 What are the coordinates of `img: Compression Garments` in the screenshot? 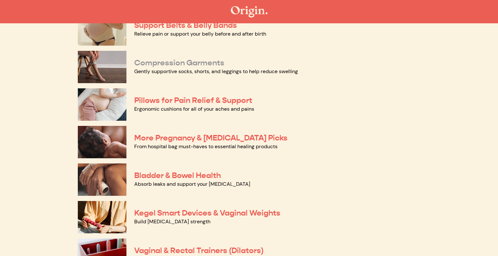 It's located at (102, 67).